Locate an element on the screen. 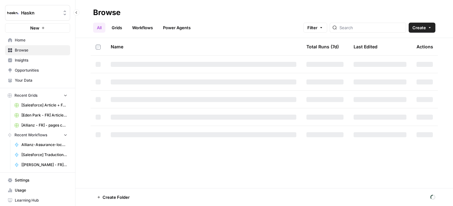  a: Workflows is located at coordinates (142, 28).